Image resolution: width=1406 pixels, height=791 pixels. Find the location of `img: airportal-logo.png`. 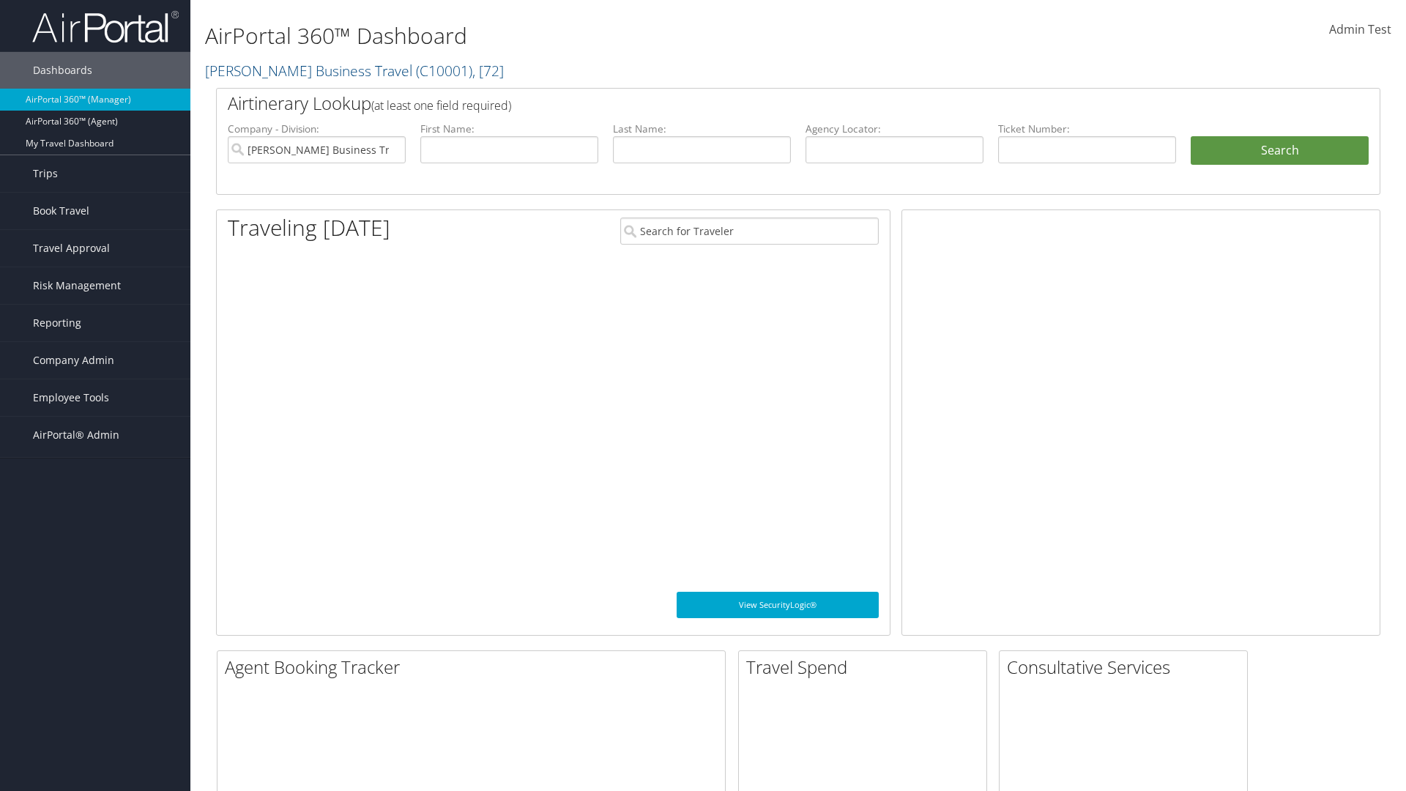

img: airportal-logo.png is located at coordinates (105, 26).